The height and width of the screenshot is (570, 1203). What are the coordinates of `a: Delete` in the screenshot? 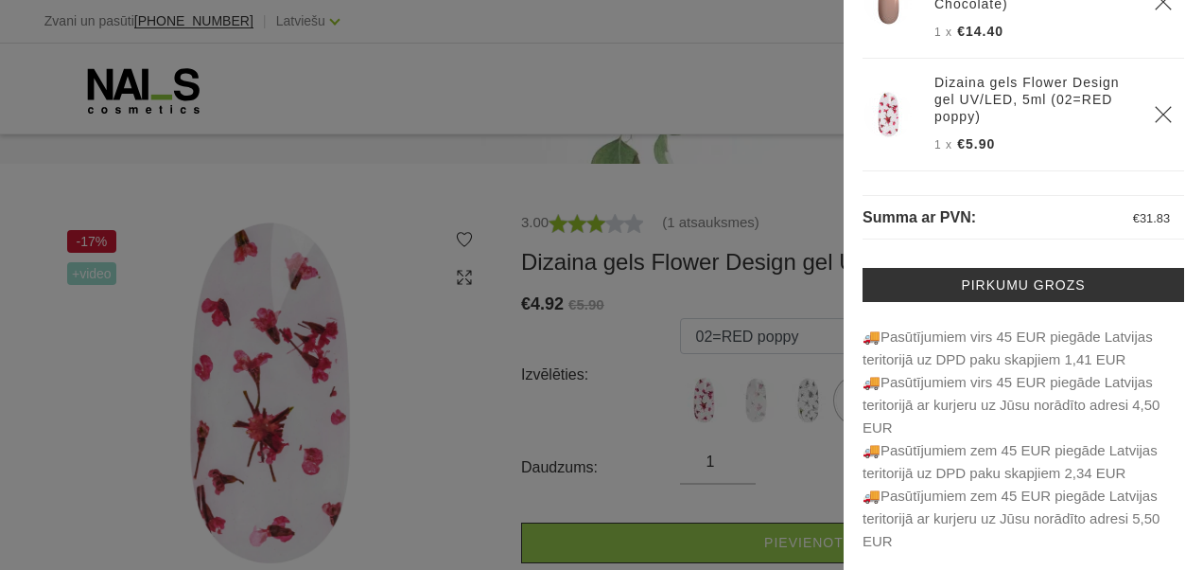 It's located at (1164, 114).